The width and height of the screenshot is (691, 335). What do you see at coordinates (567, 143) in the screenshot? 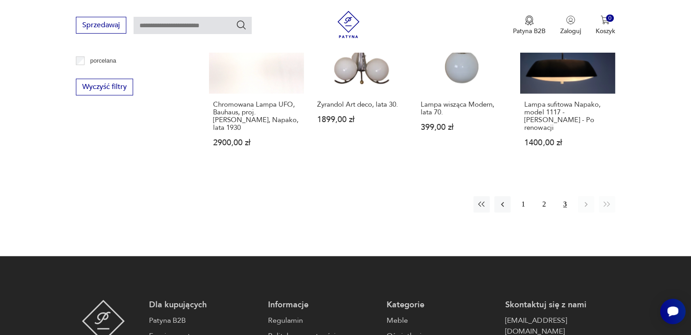
I see `p: 1400,00 zł` at bounding box center [567, 143].